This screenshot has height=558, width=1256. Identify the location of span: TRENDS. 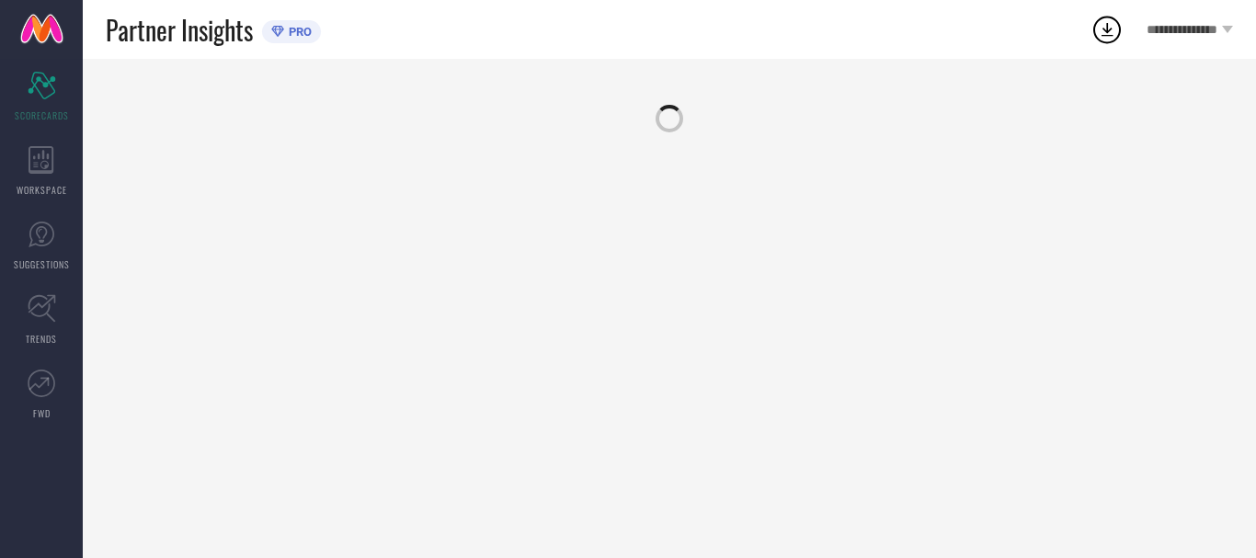
(41, 338).